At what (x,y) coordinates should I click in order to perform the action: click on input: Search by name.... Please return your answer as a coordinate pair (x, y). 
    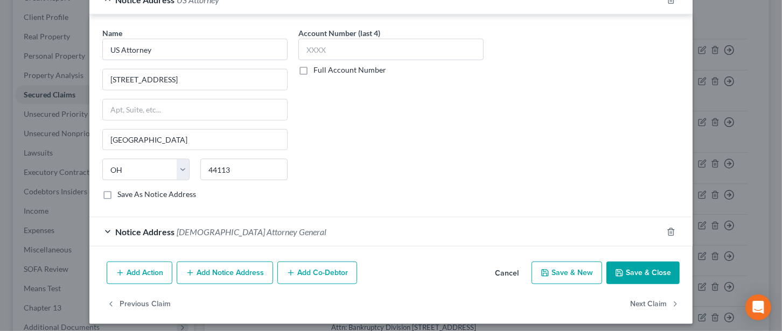
    Looking at the image, I should click on (195, 50).